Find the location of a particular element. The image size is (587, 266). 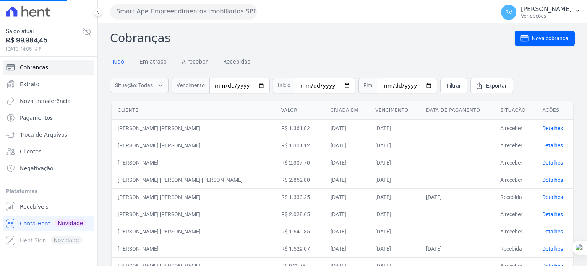

a: Troca de Arquivos is located at coordinates (49, 135).